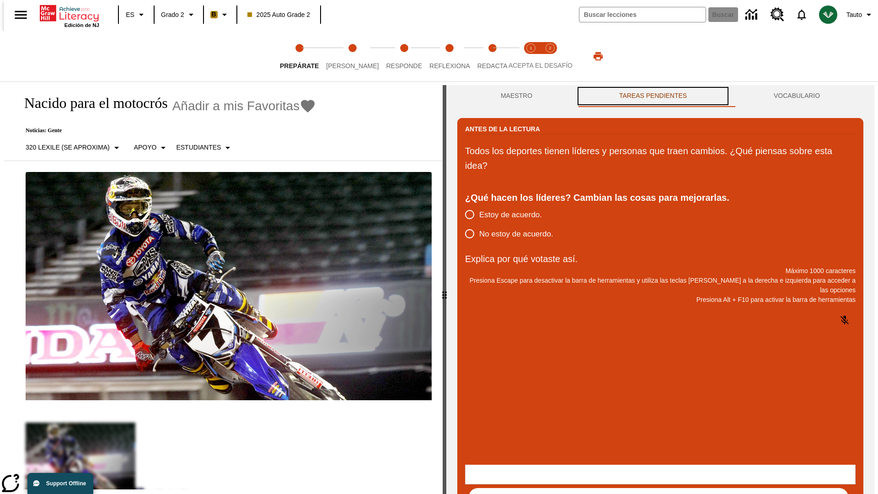 Image resolution: width=878 pixels, height=494 pixels. What do you see at coordinates (660, 271) in the screenshot?
I see `p: Máximo 1000 caracteres` at bounding box center [660, 271].